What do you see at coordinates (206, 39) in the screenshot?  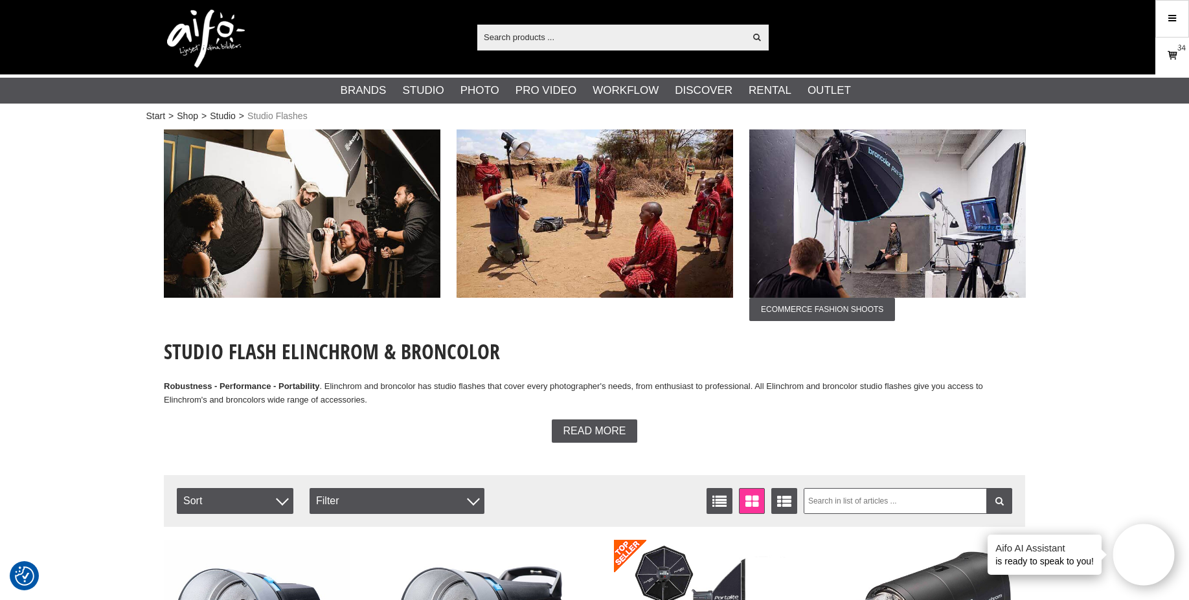 I see `img: logo.png` at bounding box center [206, 39].